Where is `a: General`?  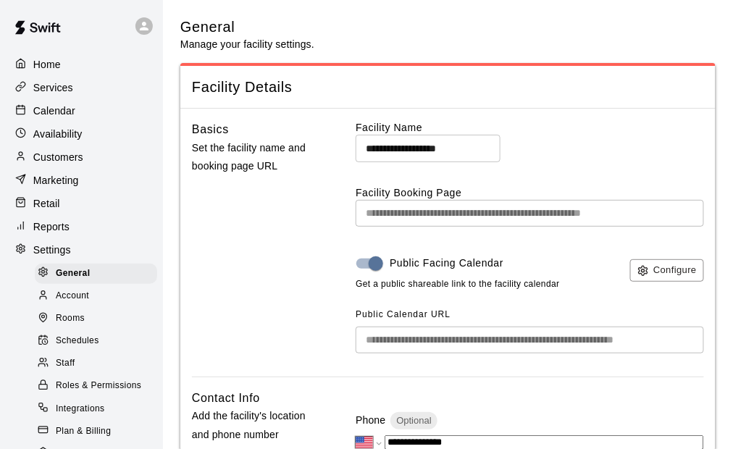 a: General is located at coordinates (98, 273).